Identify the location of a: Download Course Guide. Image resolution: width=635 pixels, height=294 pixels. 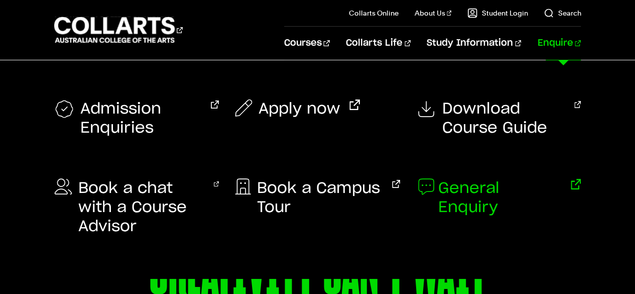
(498, 118).